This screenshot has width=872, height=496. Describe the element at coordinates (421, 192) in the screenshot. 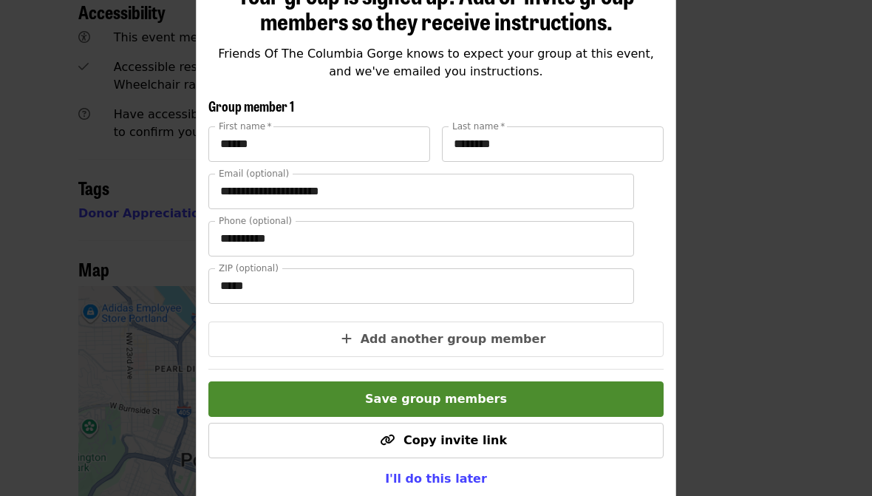

I see `input: Email (optional)` at that location.